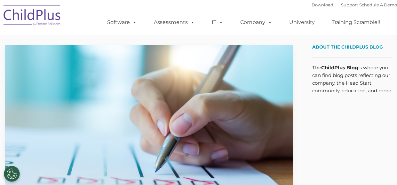  Describe the element at coordinates (349, 5) in the screenshot. I see `a: Support` at that location.